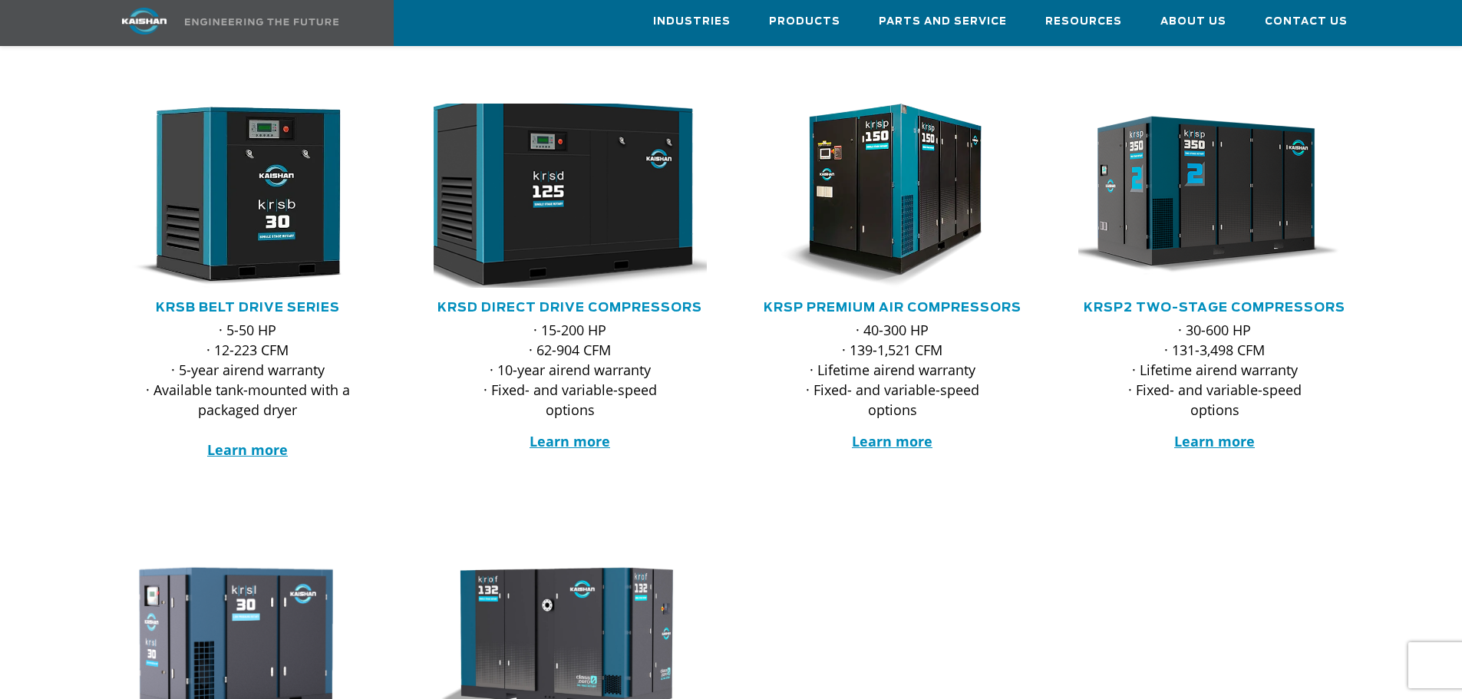 The width and height of the screenshot is (1462, 699). Describe the element at coordinates (691, 21) in the screenshot. I see `a: Industries` at that location.